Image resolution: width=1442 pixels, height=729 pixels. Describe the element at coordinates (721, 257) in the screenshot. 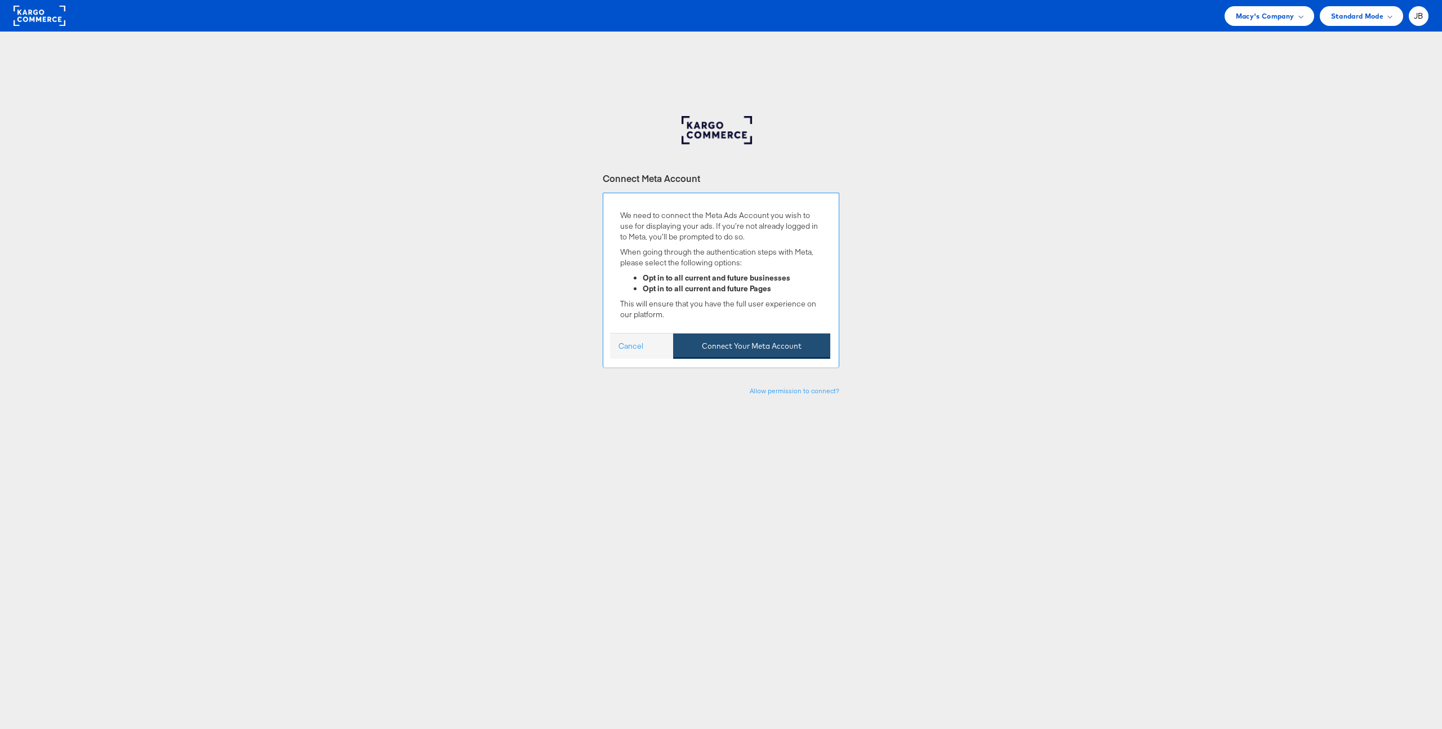

I see `p: When going through the authentication steps with Meta, please select the following options:` at that location.